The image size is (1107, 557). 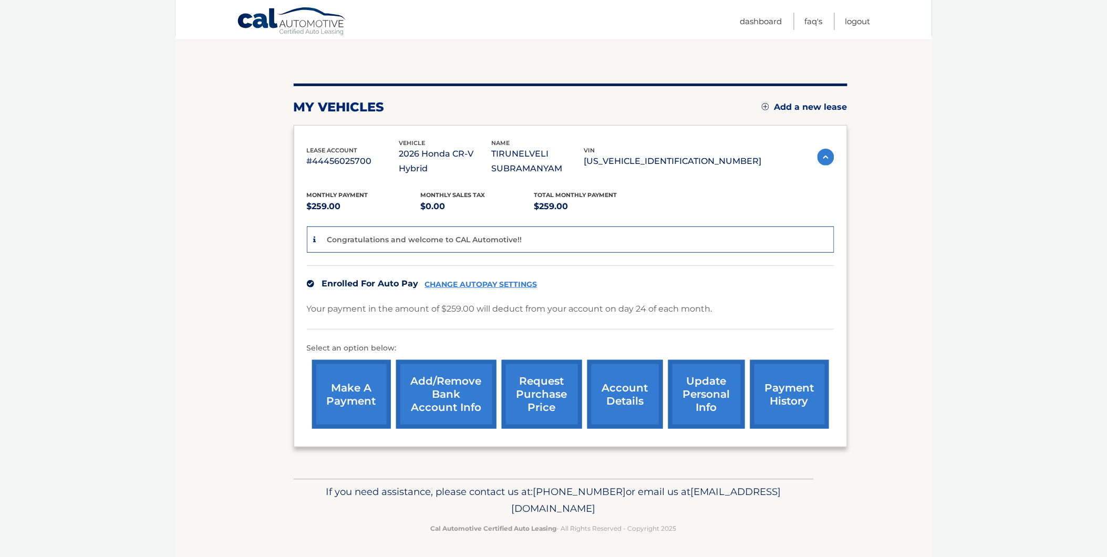 I want to click on span: name, so click(x=501, y=143).